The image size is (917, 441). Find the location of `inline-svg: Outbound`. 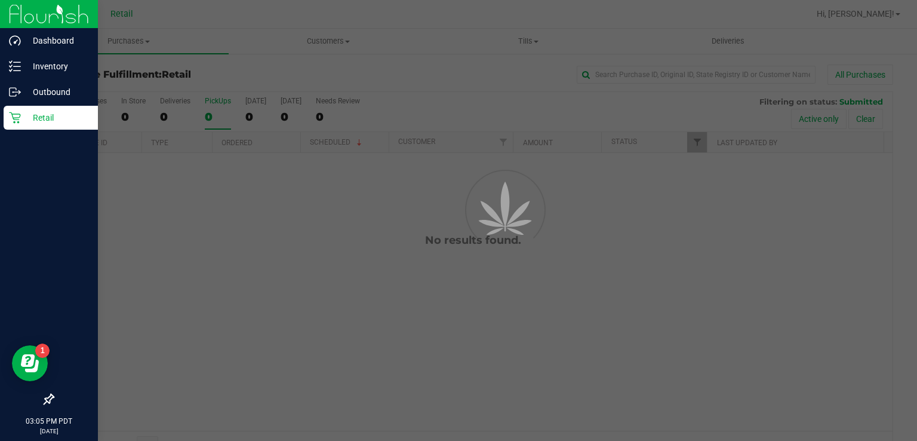

inline-svg: Outbound is located at coordinates (15, 92).